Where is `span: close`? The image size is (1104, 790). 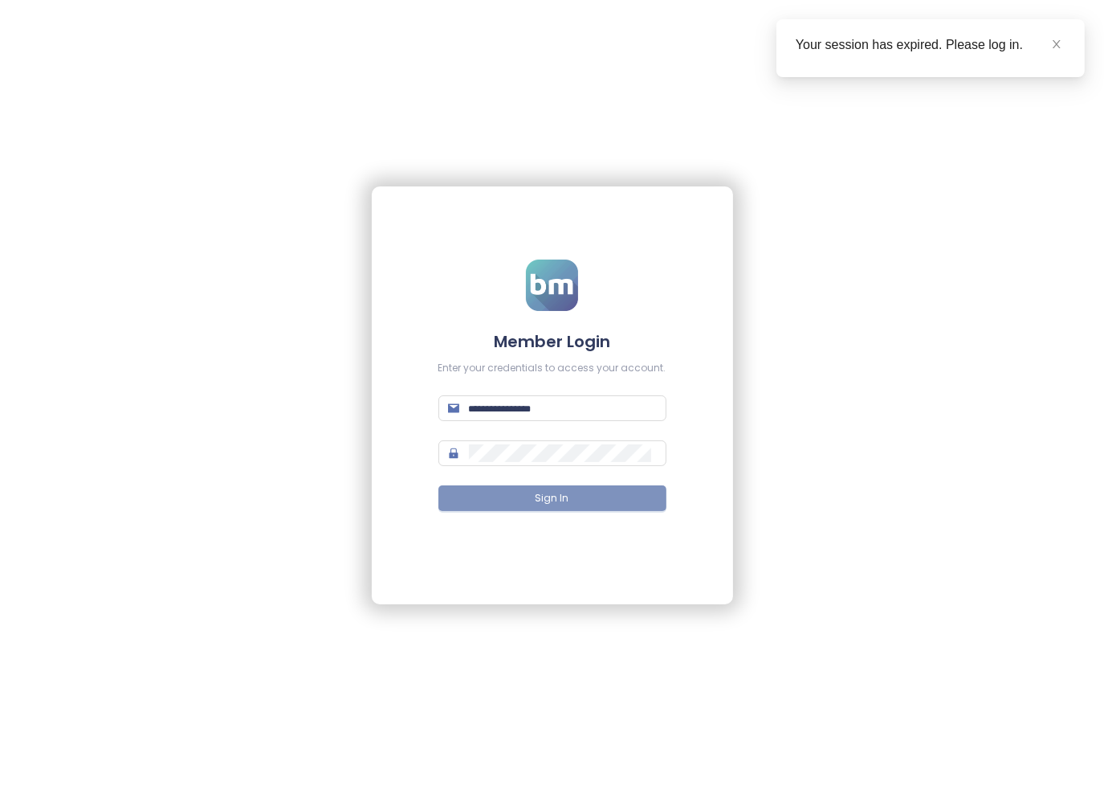 span: close is located at coordinates (1057, 44).